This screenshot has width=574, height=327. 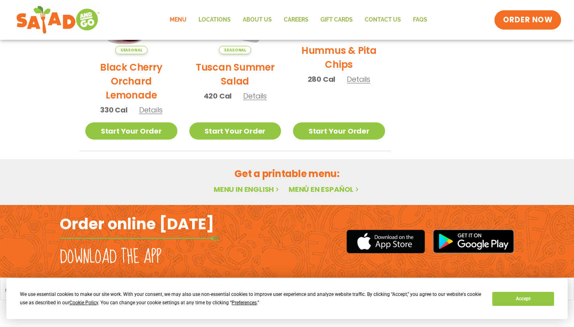 I want to click on div: Cookie Consent Prompt, so click(x=287, y=298).